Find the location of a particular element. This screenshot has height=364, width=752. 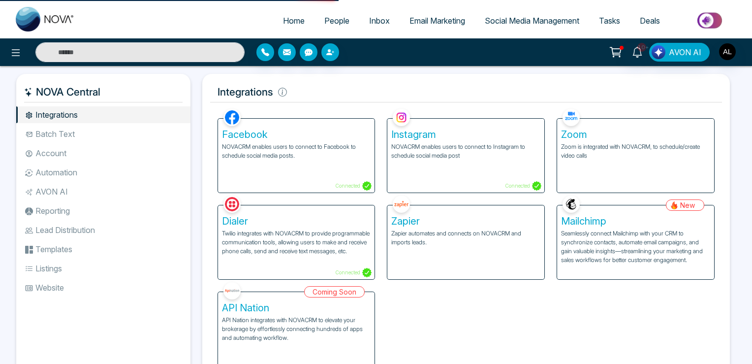

h5: Dialer is located at coordinates (296, 221).